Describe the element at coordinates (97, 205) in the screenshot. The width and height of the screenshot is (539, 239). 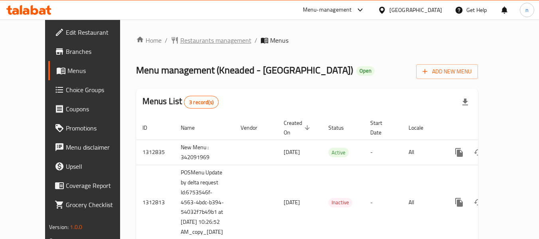
I see `span: Grocery Checklist` at that location.